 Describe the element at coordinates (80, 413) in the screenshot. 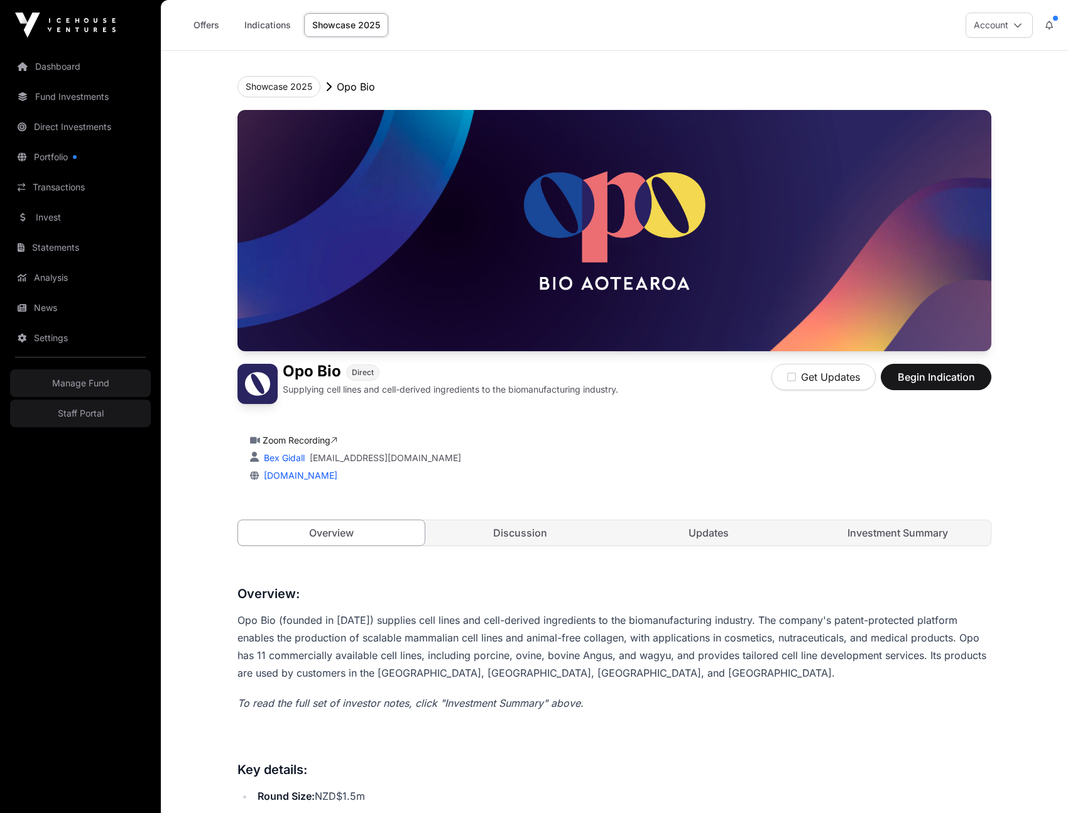

I see `a: Staff Portal` at that location.